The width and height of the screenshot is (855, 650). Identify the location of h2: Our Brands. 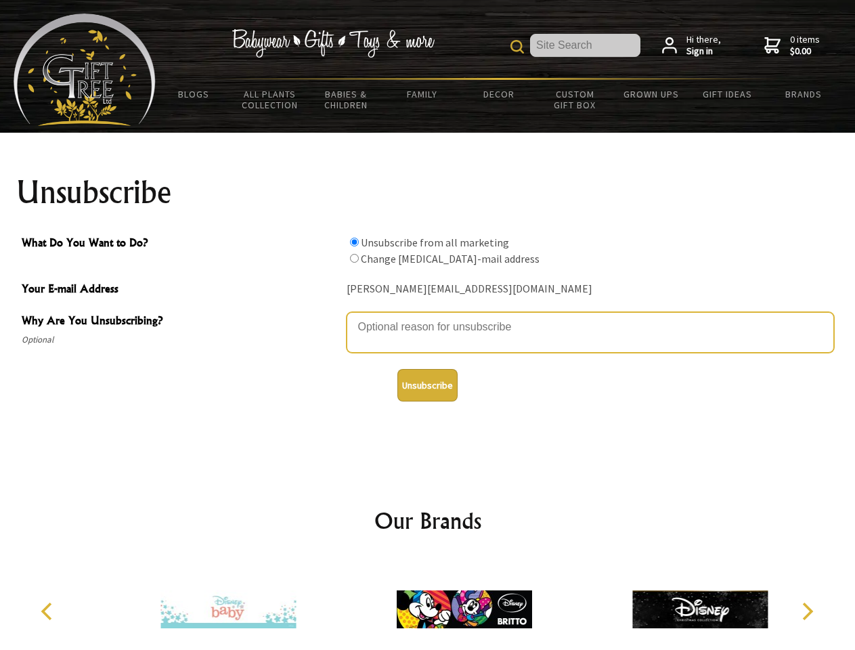
(428, 520).